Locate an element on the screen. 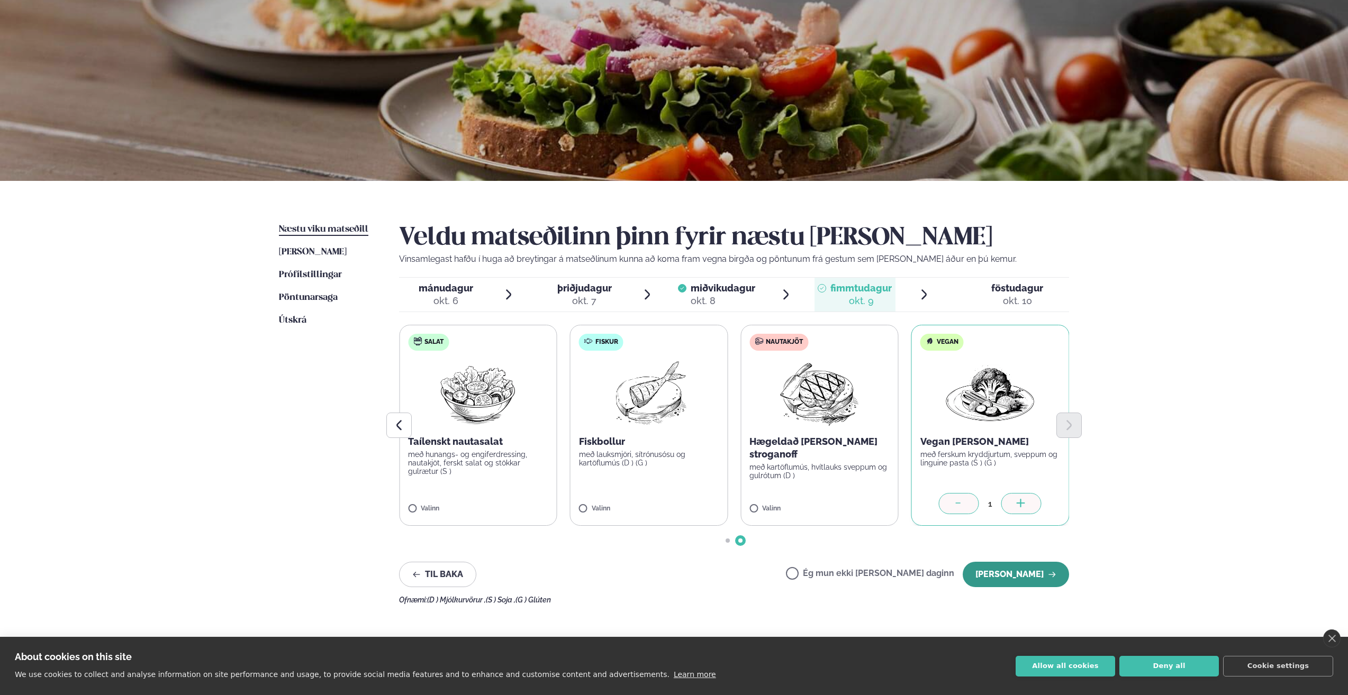 The height and width of the screenshot is (695, 1348). button: Deny all is located at coordinates (1169, 666).